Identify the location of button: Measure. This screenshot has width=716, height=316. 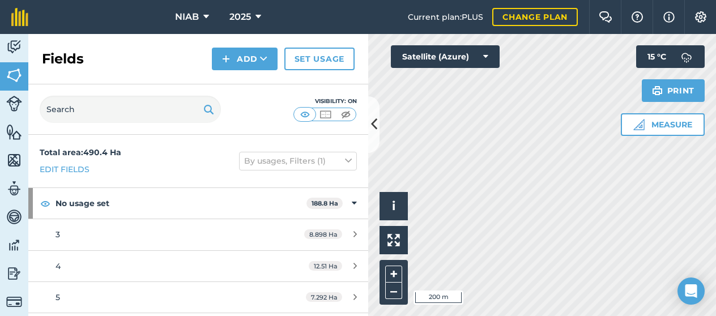
(662, 125).